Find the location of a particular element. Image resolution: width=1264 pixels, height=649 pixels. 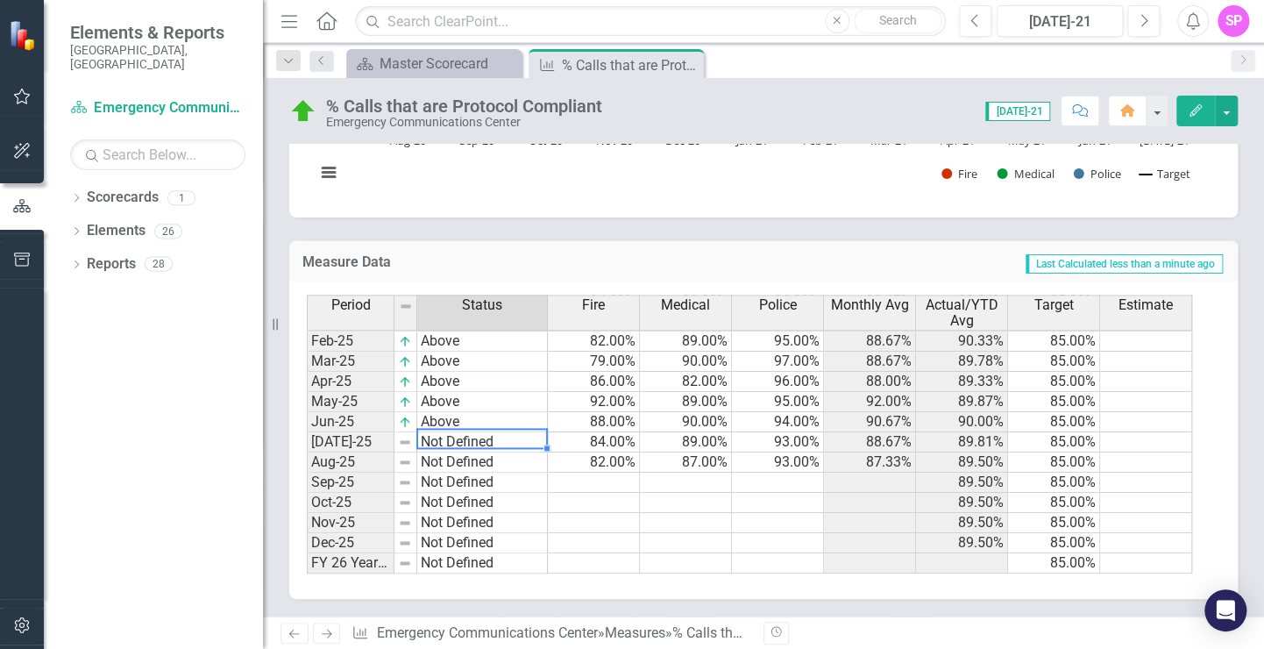

h3: Measure Data is located at coordinates (444, 262).